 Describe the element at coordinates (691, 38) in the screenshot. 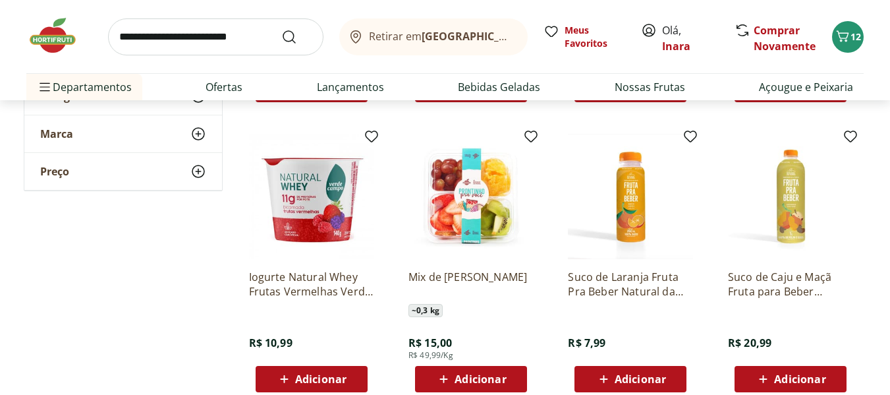

I see `span: Olá,` at that location.